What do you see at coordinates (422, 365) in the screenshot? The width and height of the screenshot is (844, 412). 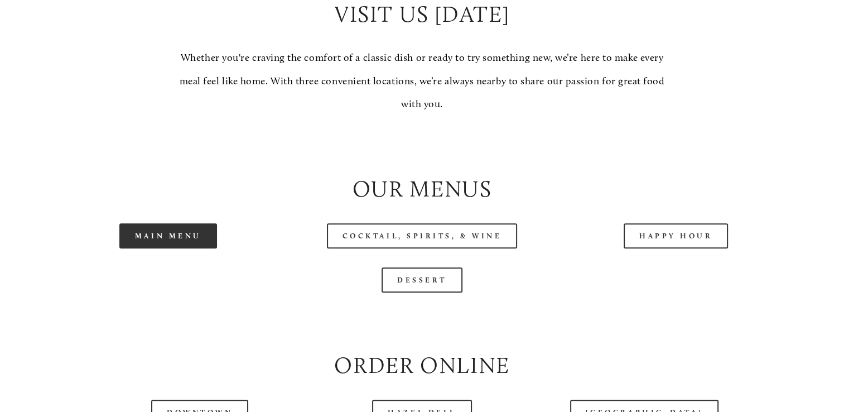 I see `h2: Order Online` at bounding box center [422, 365].